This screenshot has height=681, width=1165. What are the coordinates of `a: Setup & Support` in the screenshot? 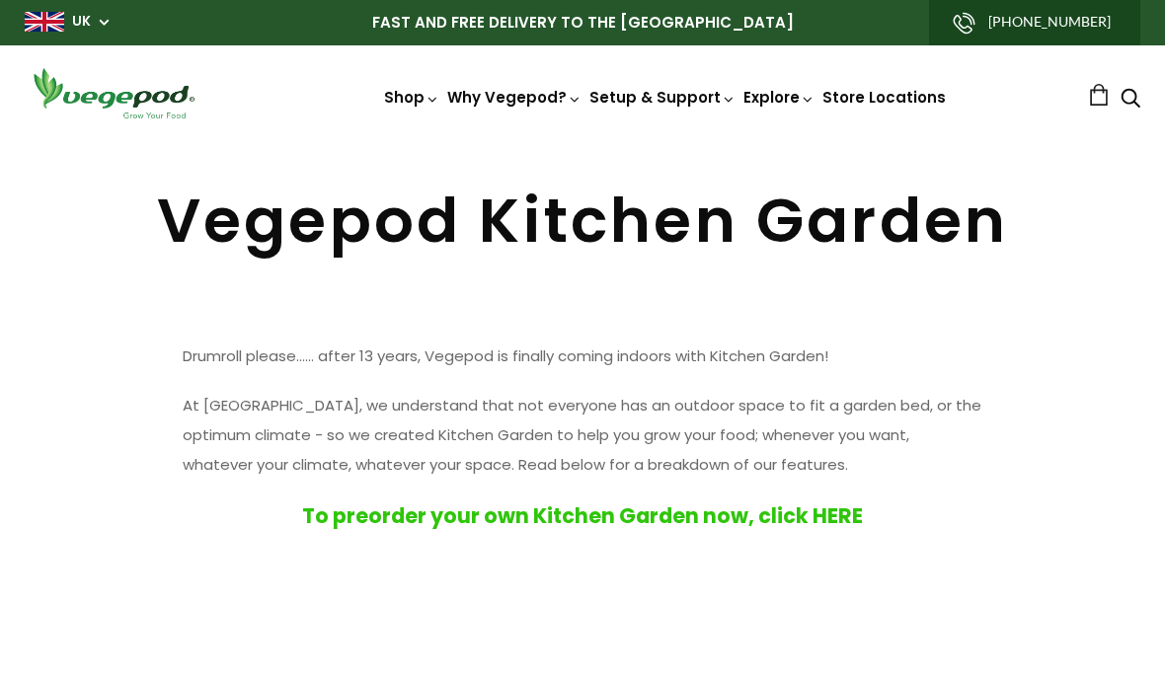 It's located at (663, 97).